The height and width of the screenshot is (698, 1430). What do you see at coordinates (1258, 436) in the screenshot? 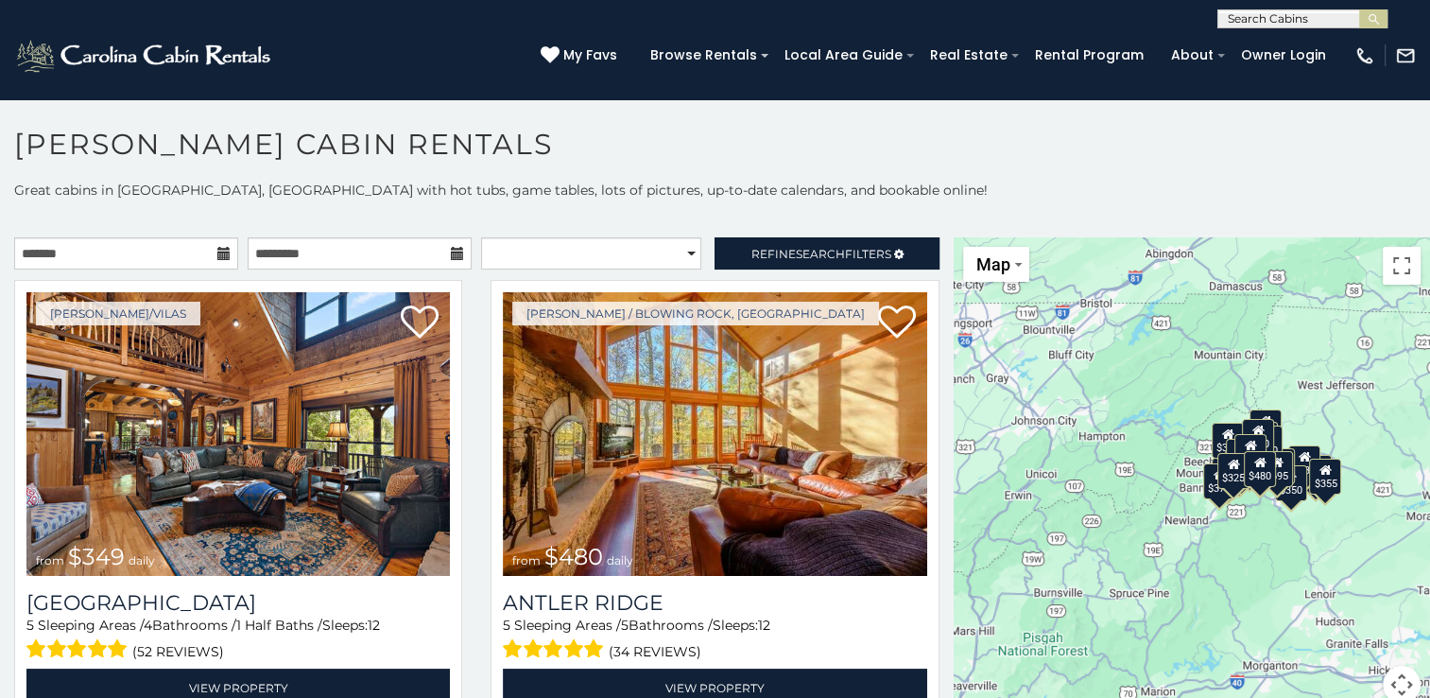
I see `div: $320` at bounding box center [1258, 436].